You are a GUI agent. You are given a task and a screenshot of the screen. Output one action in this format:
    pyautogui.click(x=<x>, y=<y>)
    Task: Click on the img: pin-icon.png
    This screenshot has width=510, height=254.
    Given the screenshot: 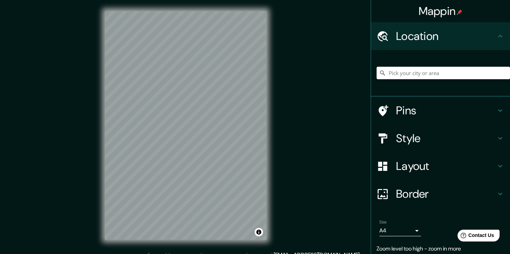 What is the action you would take?
    pyautogui.click(x=460, y=12)
    